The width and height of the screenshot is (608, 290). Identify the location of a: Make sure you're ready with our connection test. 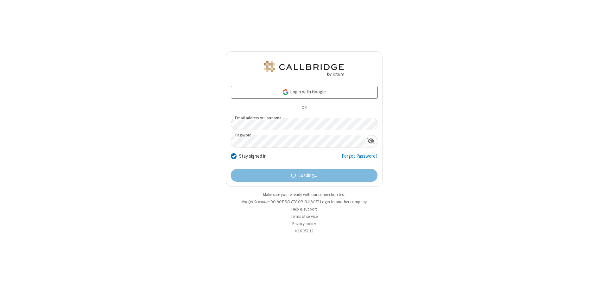
(304, 194).